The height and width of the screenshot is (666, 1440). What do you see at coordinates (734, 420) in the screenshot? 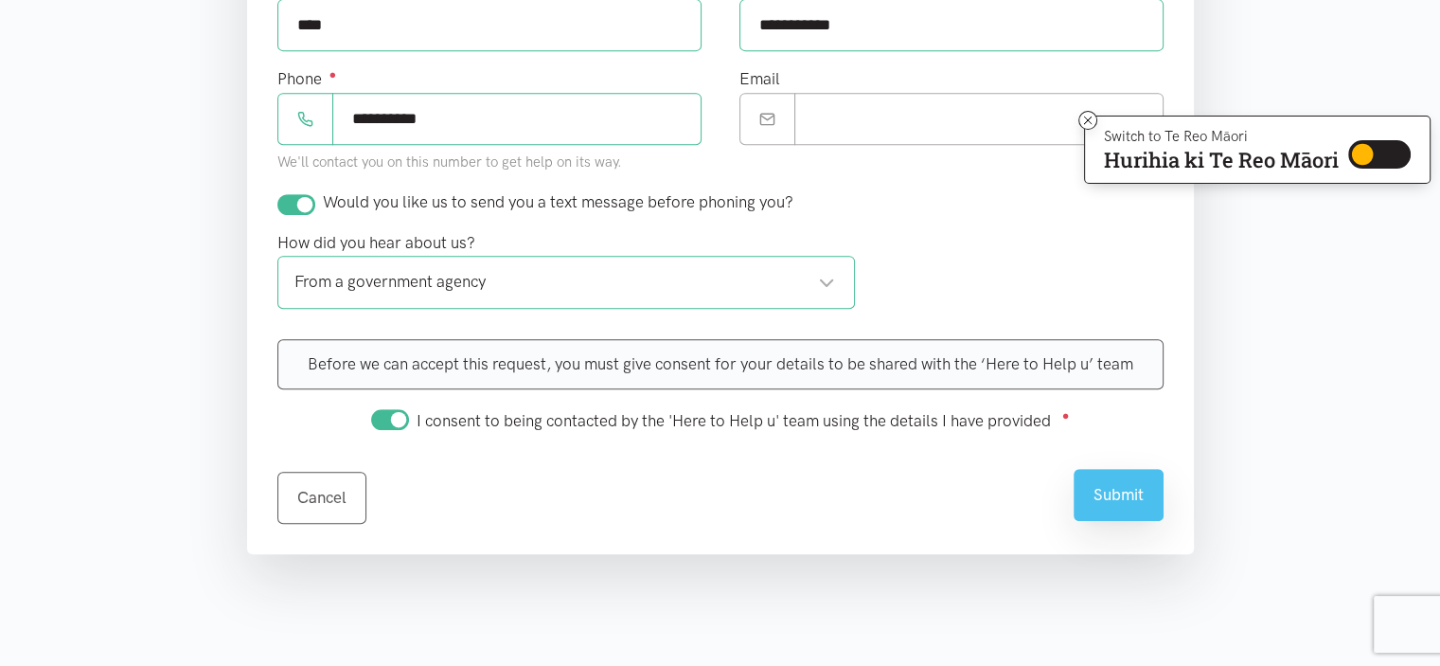
I see `span: I consent to being contacted by the 'Here to Help u' team using the details I have provided` at bounding box center [734, 420].